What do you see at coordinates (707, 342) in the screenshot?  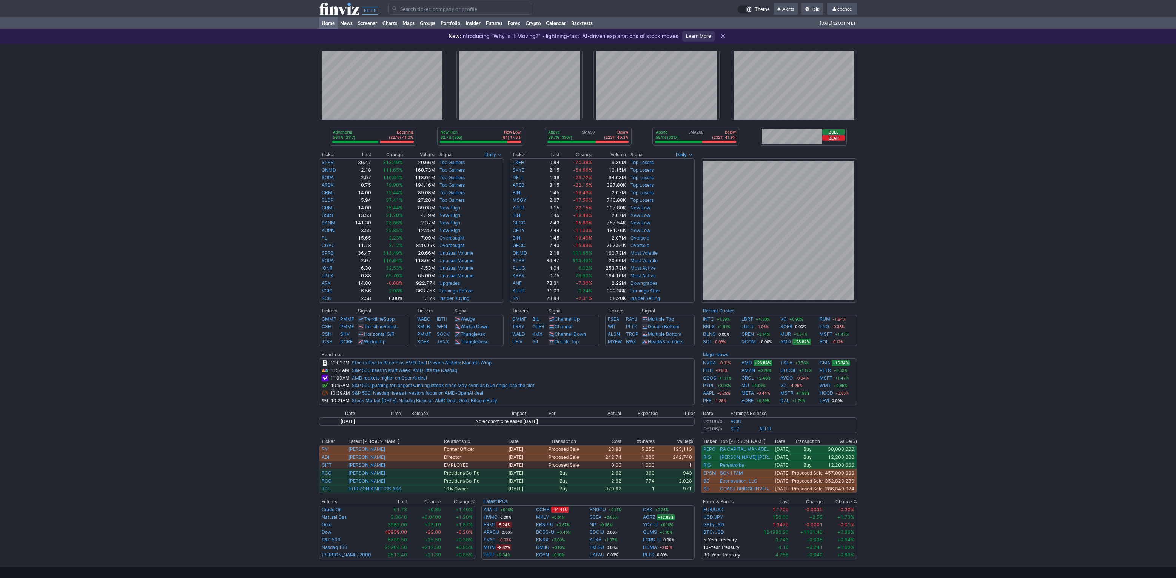 I see `a: SCI` at bounding box center [707, 342].